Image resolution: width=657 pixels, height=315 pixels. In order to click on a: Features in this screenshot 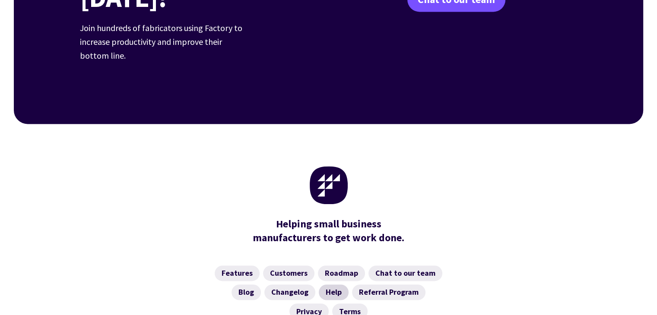, I will do `click(237, 273)`.